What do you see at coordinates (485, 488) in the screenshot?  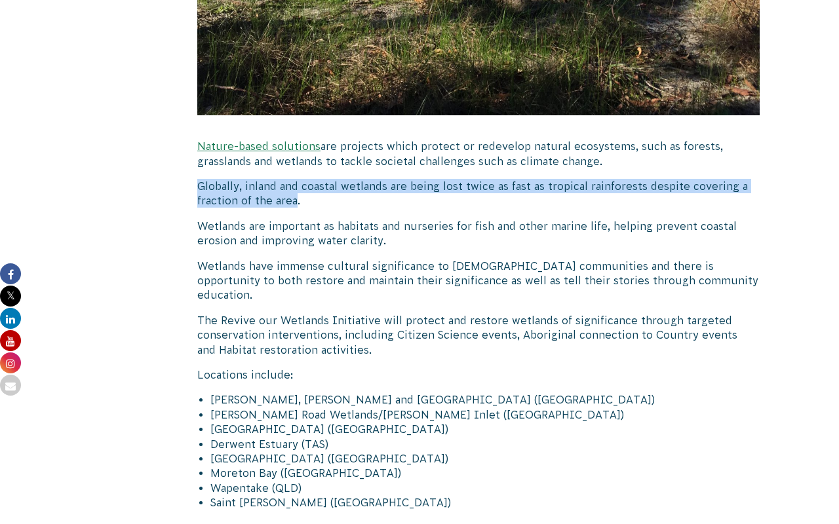 I see `li: Wapentake (QLD)` at bounding box center [485, 488].